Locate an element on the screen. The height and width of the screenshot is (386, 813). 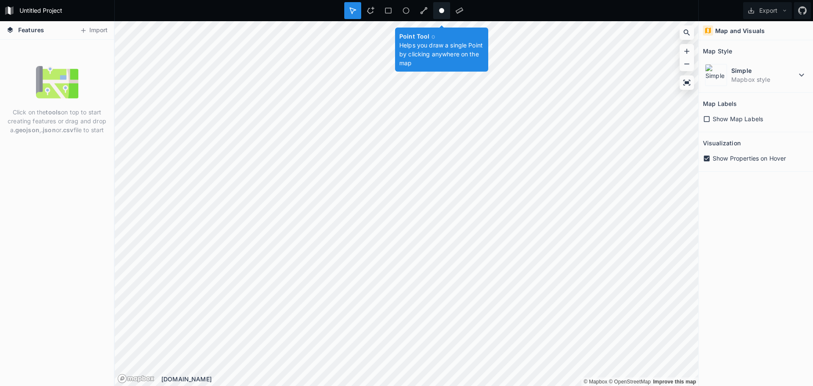
span: Show Properties on Hover is located at coordinates (749, 158).